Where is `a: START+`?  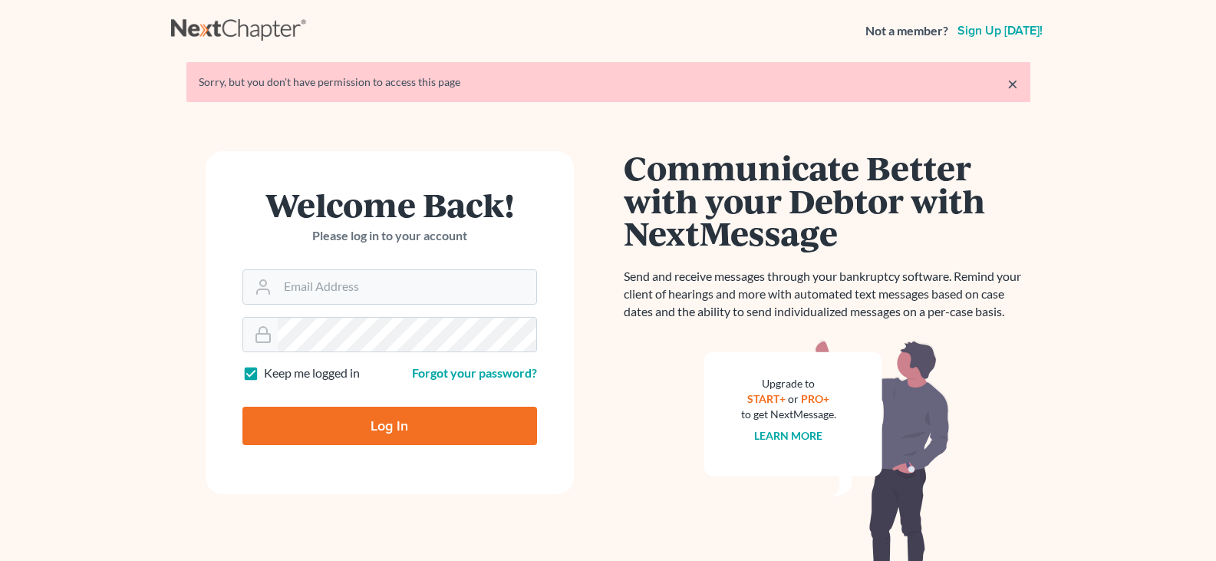
a: START+ is located at coordinates (766, 398).